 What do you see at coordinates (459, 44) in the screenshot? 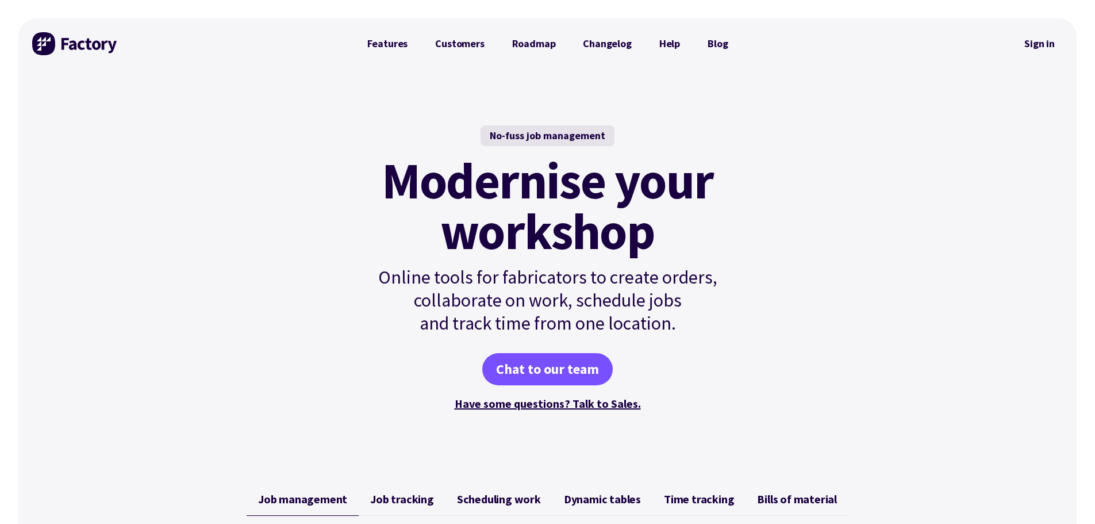
I see `a: Customers` at bounding box center [459, 44].